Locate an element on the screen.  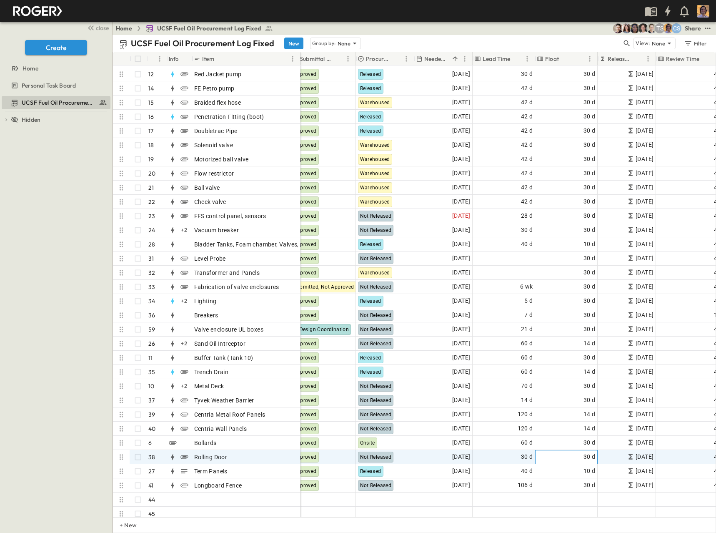
nav: breadcrumbs is located at coordinates (197, 28).